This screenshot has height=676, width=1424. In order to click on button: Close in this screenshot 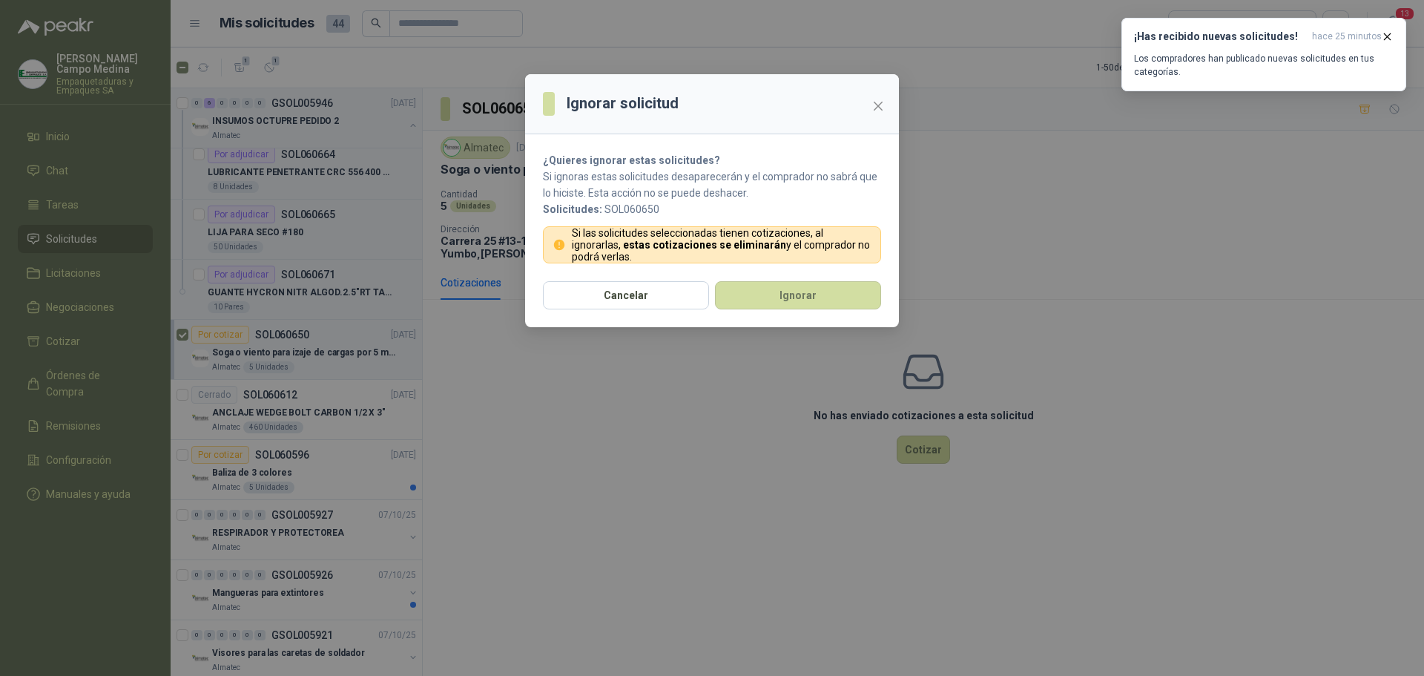, I will do `click(878, 106)`.